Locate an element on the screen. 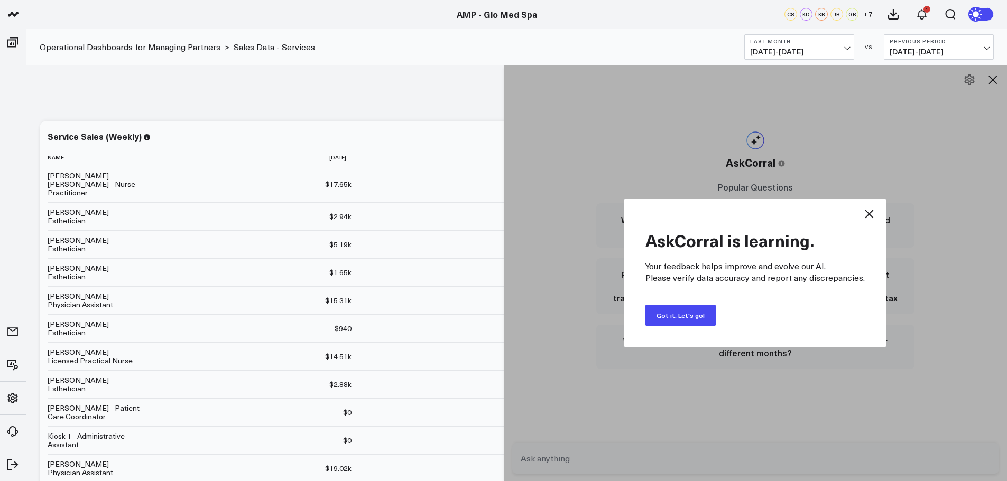 This screenshot has height=481, width=1007. a: AMP - Glo Med Spa is located at coordinates (497, 14).